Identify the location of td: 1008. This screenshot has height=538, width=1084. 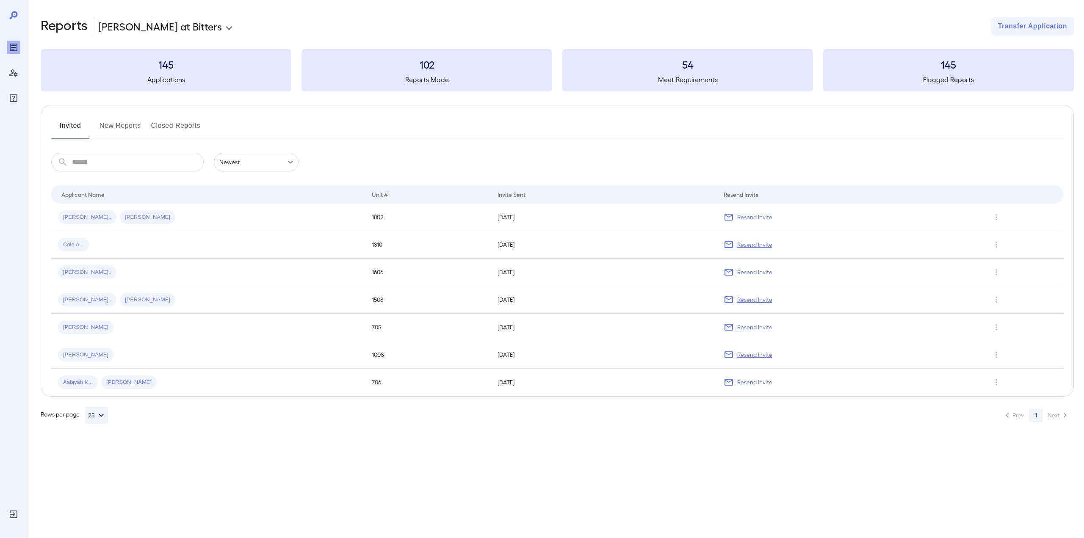
(428, 355).